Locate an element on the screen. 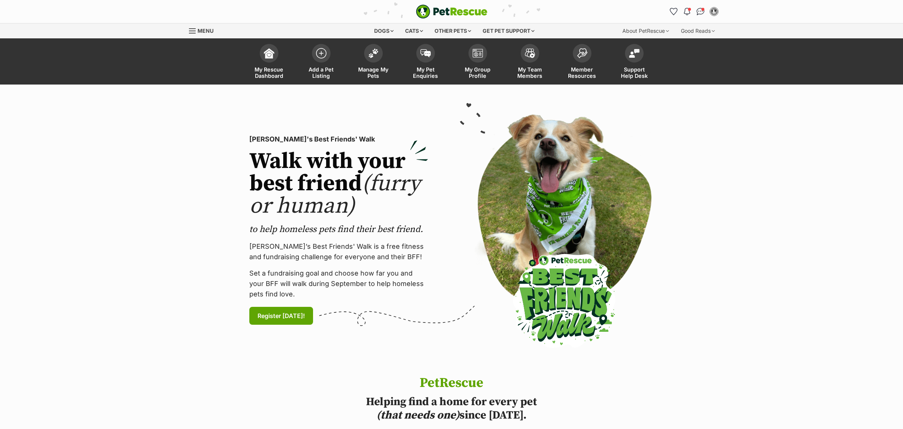 This screenshot has width=903, height=429. div: Get pet support is located at coordinates (508, 31).